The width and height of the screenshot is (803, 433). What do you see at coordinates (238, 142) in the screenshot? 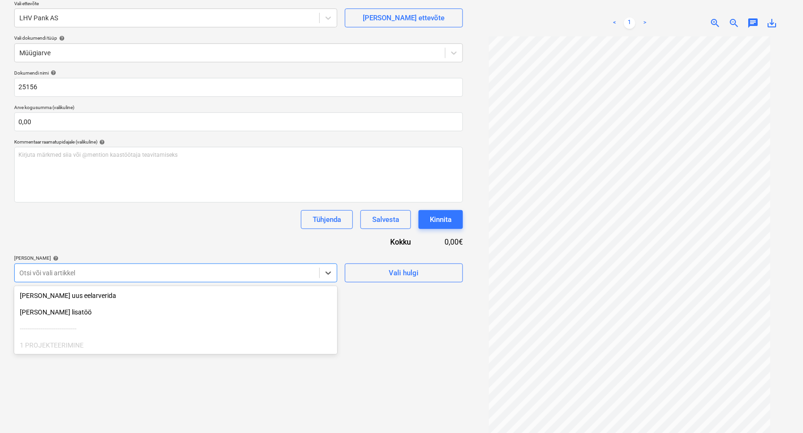
I see `div: Kommentaar raamatupidajale (valikuline)` at bounding box center [238, 142].